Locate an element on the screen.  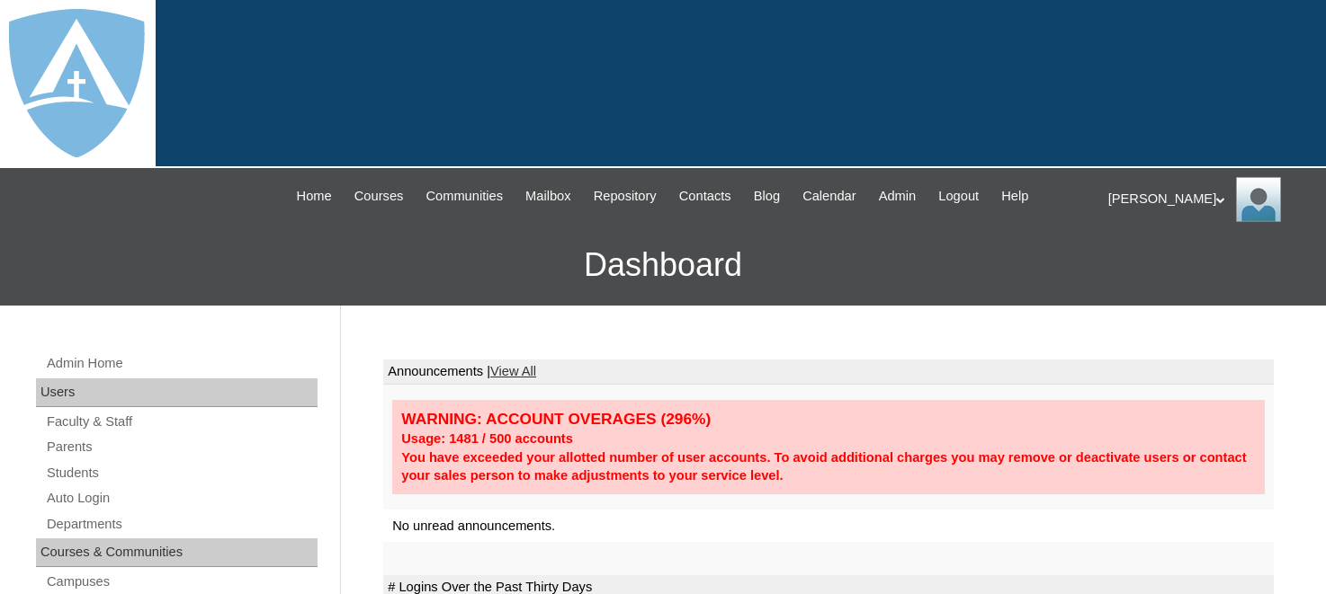
a: Home is located at coordinates (314, 196).